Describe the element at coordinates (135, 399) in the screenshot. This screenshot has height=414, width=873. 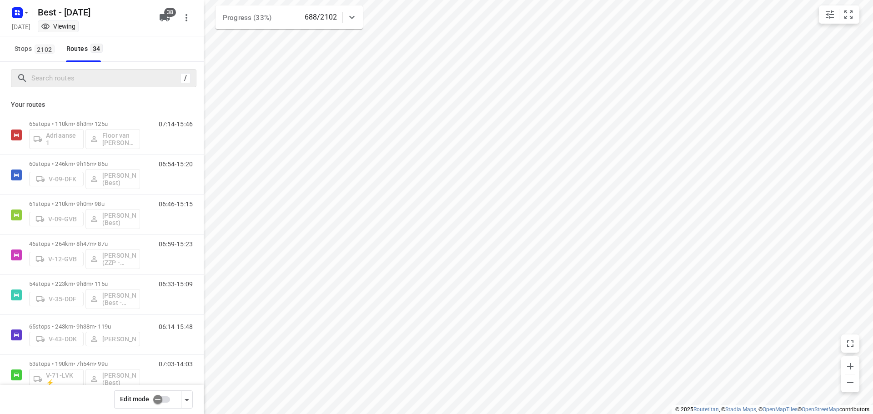
I see `span: Edit mode` at that location.